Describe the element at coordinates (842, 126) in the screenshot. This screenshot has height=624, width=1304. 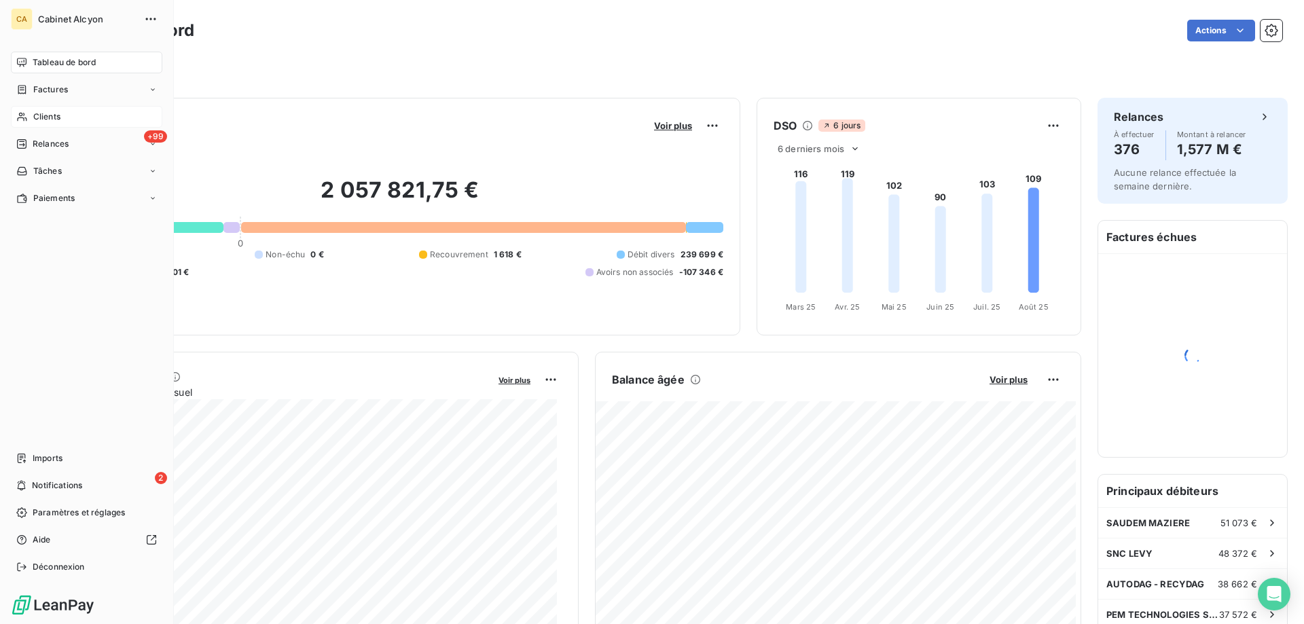
I see `span: 6 jours` at that location.